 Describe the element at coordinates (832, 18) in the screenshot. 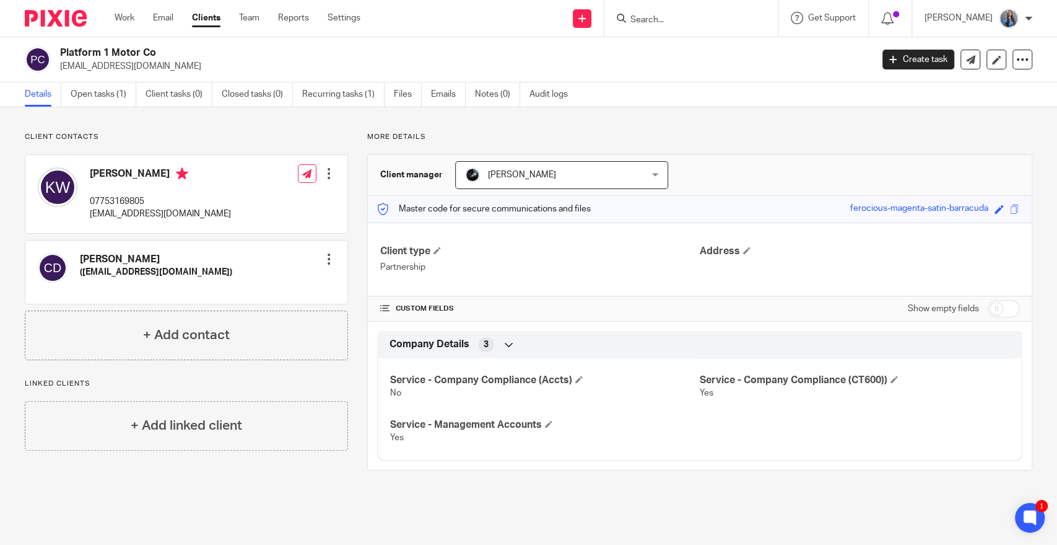

I see `span: Get Support` at that location.